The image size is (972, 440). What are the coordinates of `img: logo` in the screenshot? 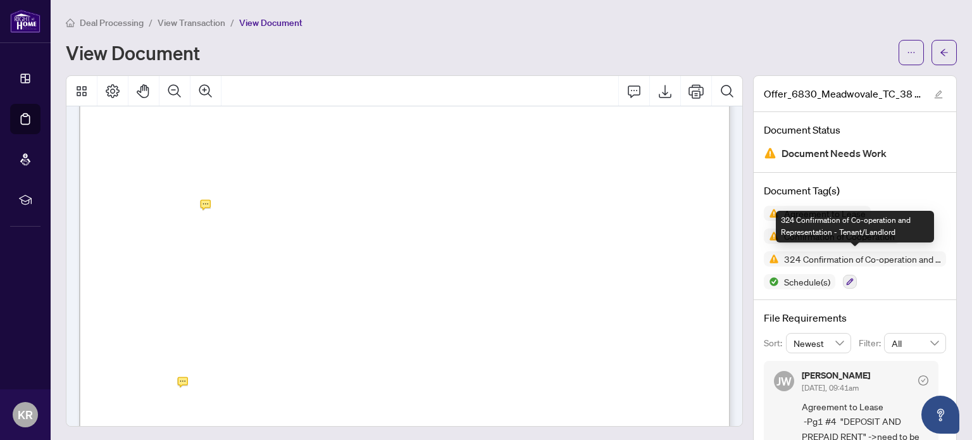 It's located at (25, 21).